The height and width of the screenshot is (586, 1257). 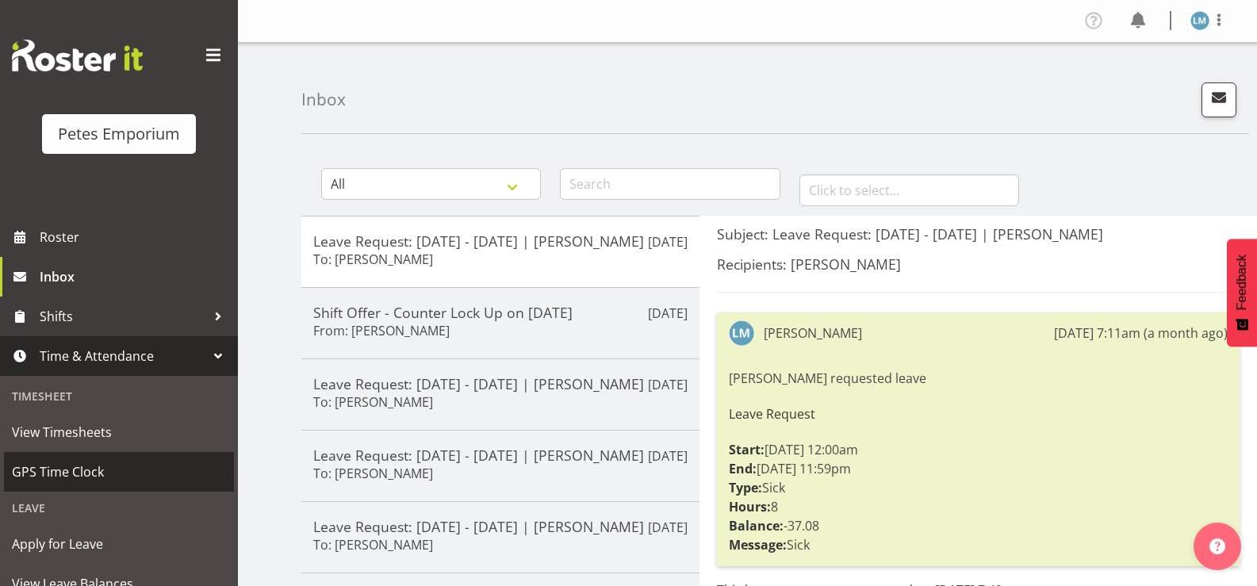 I want to click on div: Timesheet, so click(x=119, y=396).